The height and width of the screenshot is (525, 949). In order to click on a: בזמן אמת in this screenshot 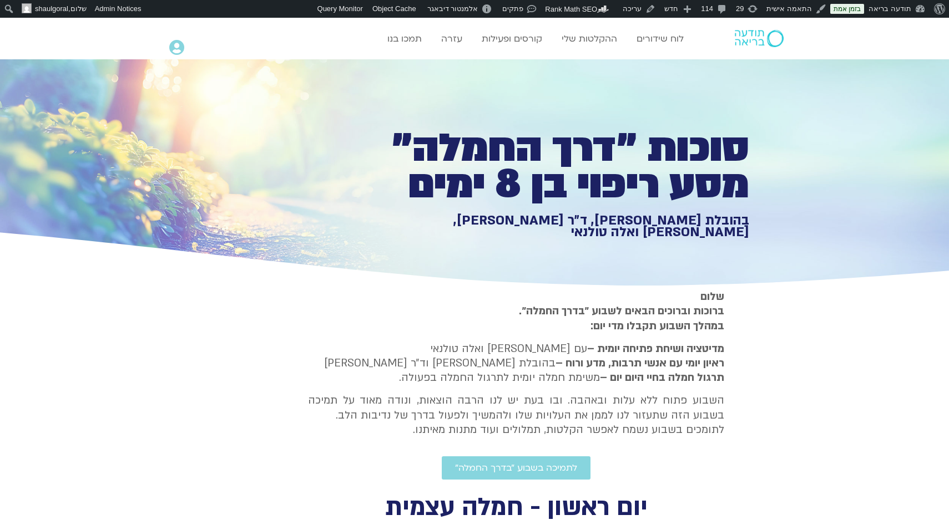, I will do `click(847, 9)`.